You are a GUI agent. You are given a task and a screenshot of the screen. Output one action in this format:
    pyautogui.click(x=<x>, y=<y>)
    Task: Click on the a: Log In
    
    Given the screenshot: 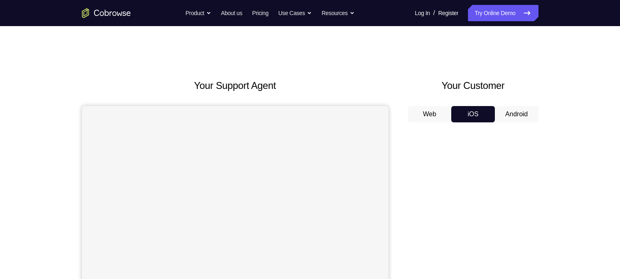 What is the action you would take?
    pyautogui.click(x=423, y=13)
    